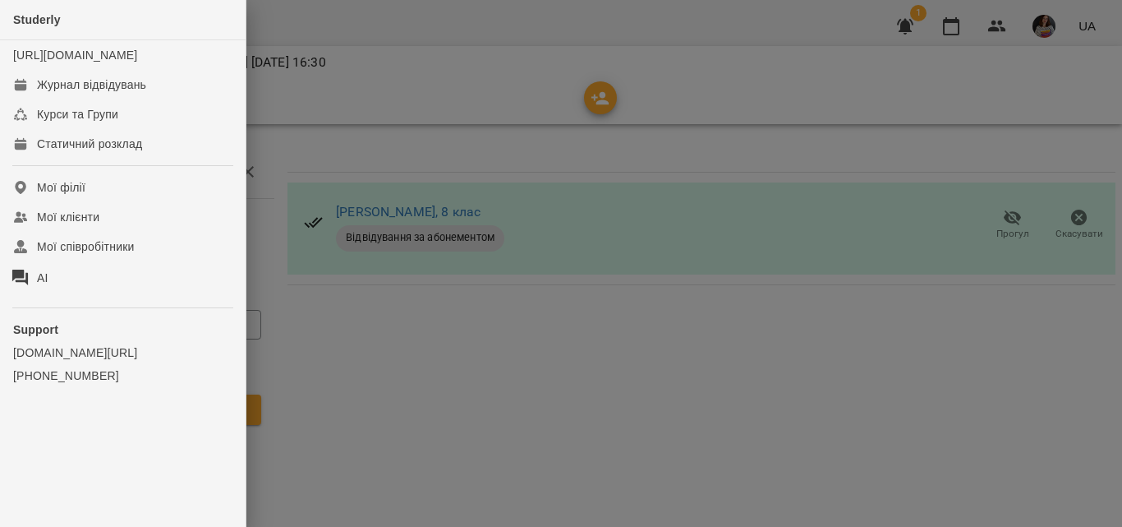 Image resolution: width=1122 pixels, height=527 pixels. I want to click on div: Курси та Групи, so click(77, 114).